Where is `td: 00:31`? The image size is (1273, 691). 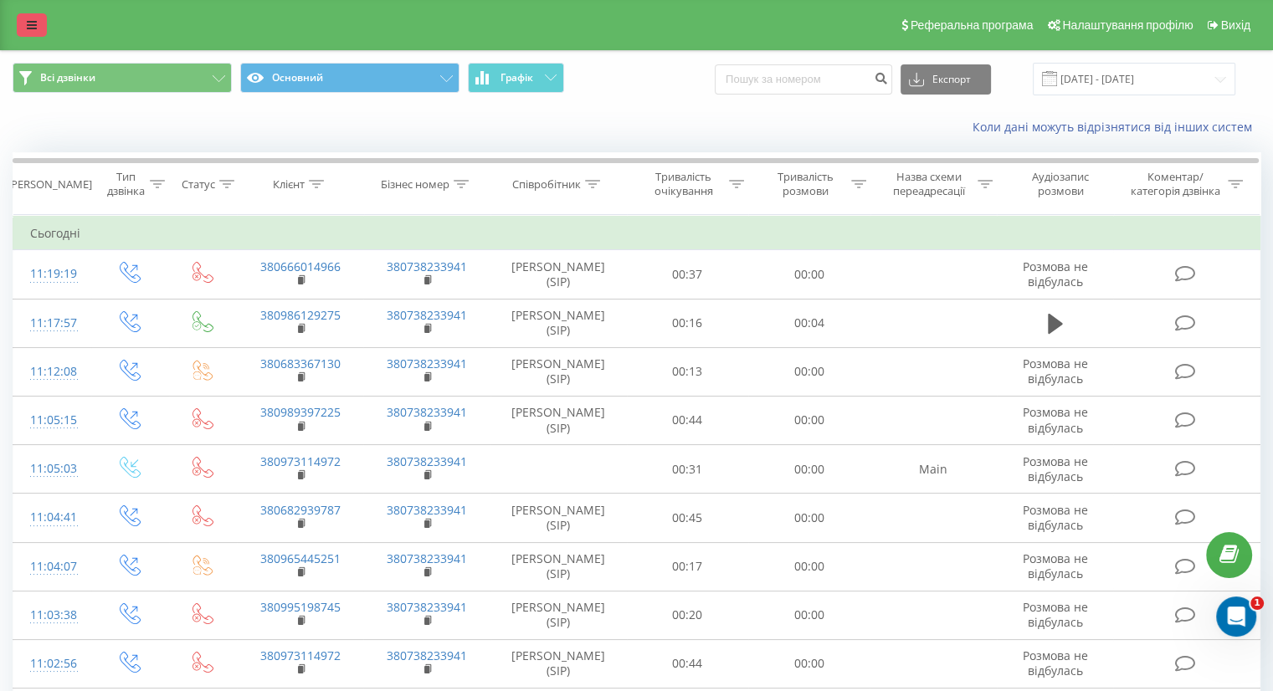
td: 00:31 is located at coordinates (687, 469).